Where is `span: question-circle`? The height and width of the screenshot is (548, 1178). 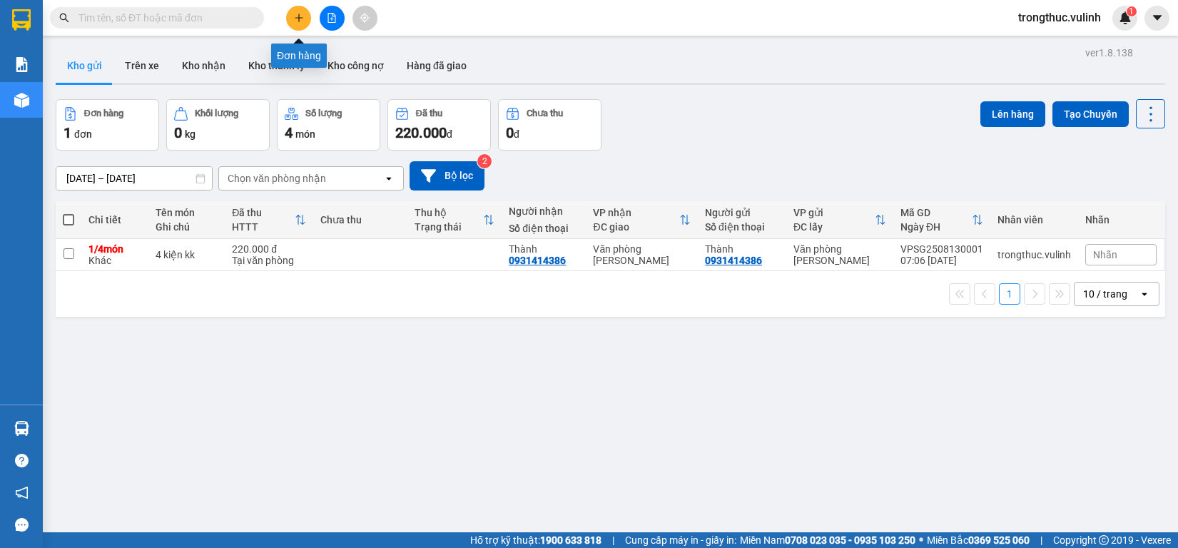 span: question-circle is located at coordinates (21, 460).